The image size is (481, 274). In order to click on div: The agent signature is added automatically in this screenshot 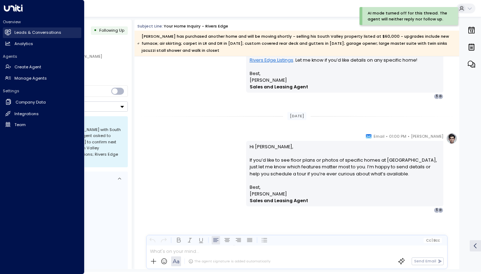, I will do `click(229, 261)`.